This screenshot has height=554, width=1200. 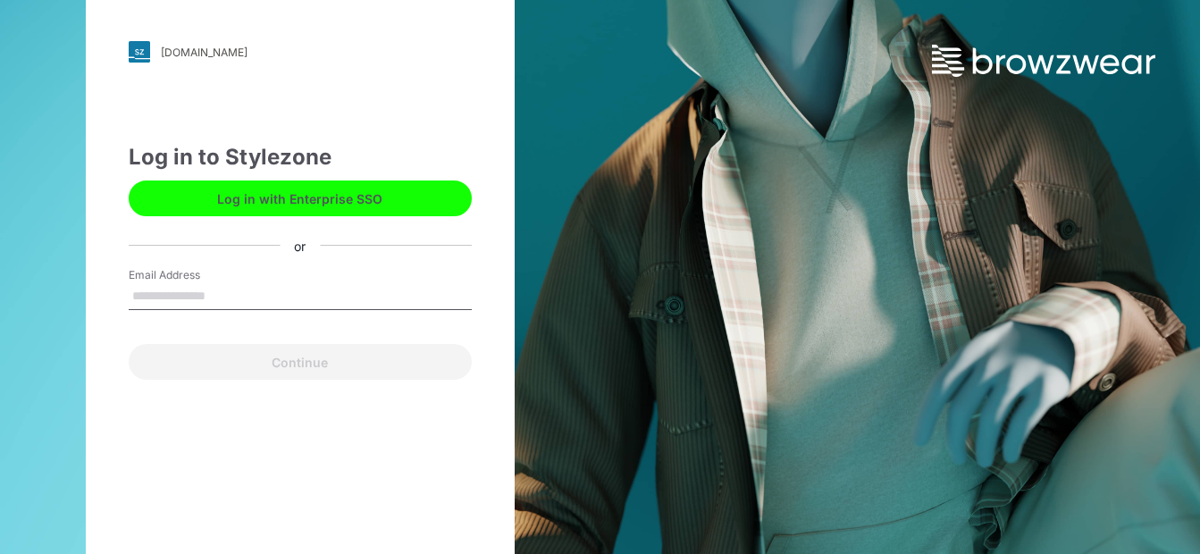 What do you see at coordinates (299, 245) in the screenshot?
I see `div: or` at bounding box center [299, 245].